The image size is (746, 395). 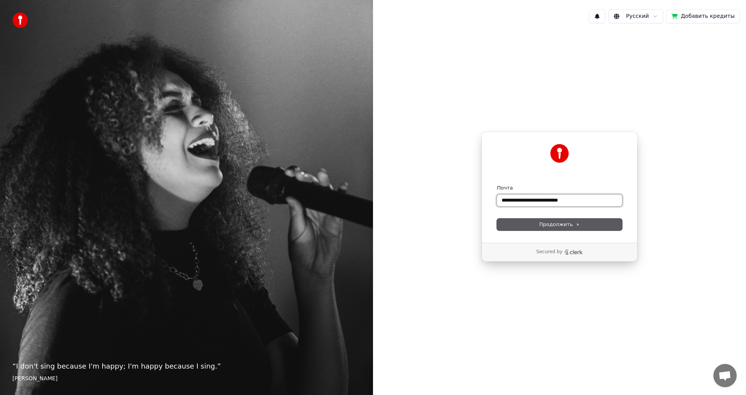 I want to click on a: Clerk logo, so click(x=573, y=252).